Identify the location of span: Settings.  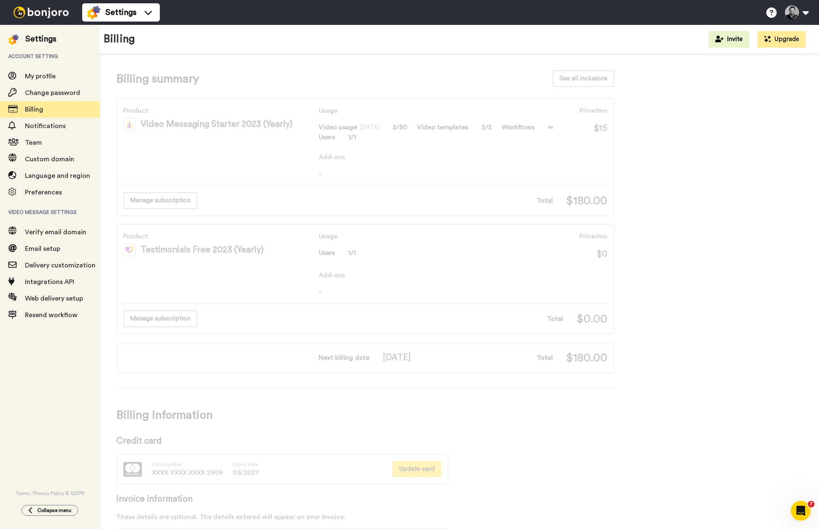
(121, 12).